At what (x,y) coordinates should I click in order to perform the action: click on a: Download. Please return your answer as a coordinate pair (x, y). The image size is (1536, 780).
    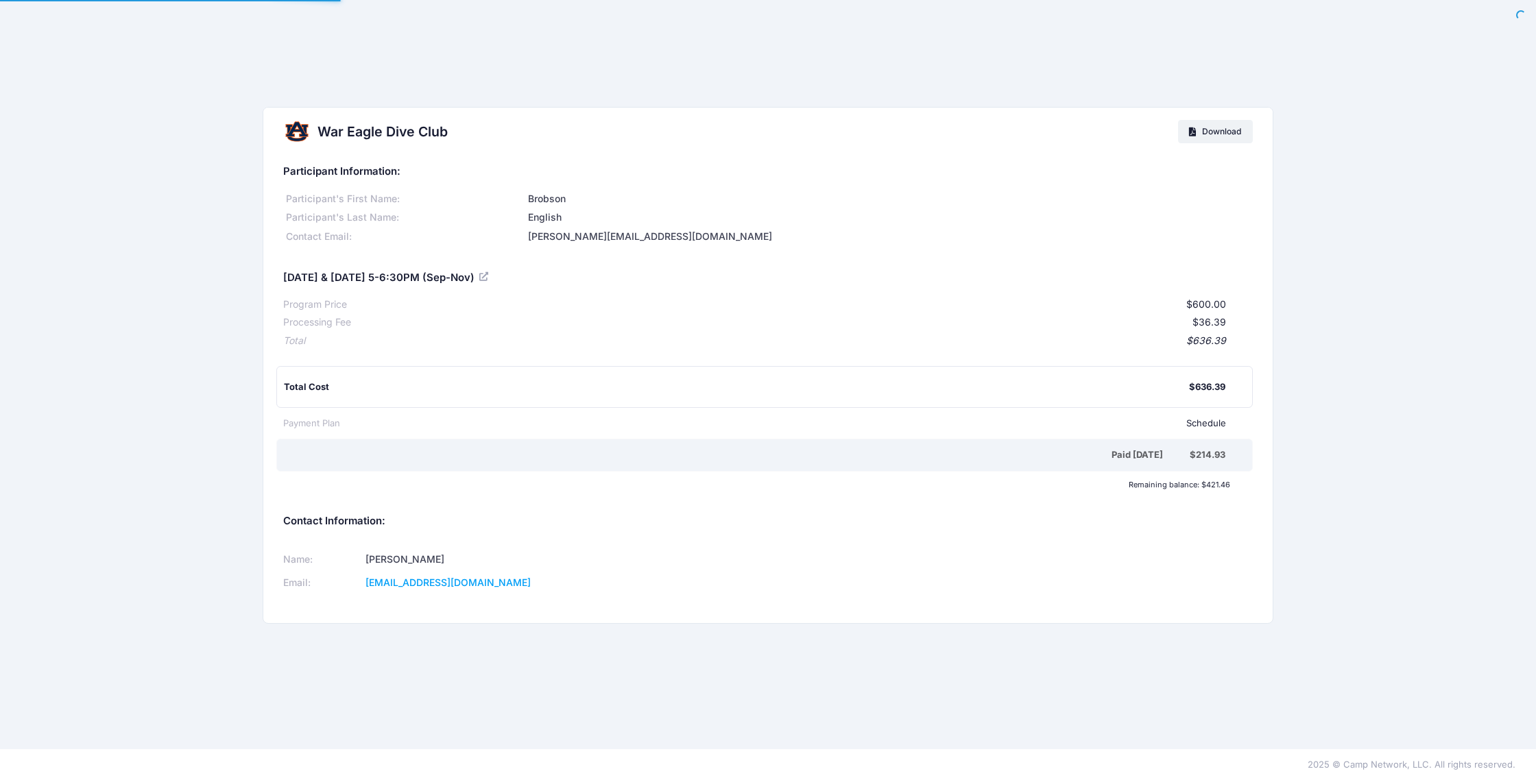
    Looking at the image, I should click on (1215, 132).